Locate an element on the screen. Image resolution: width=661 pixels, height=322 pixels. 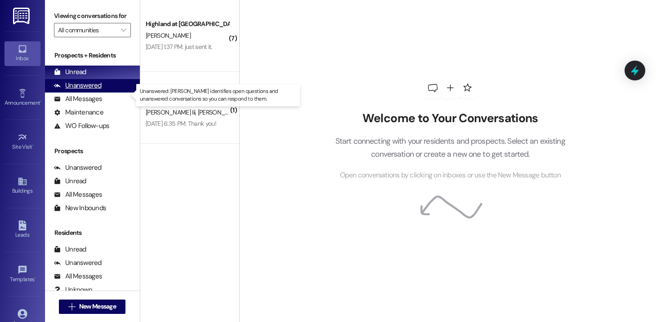
p: Start connecting with your residents and prospects. Select an existing conversation or create a n... is located at coordinates (450, 147).